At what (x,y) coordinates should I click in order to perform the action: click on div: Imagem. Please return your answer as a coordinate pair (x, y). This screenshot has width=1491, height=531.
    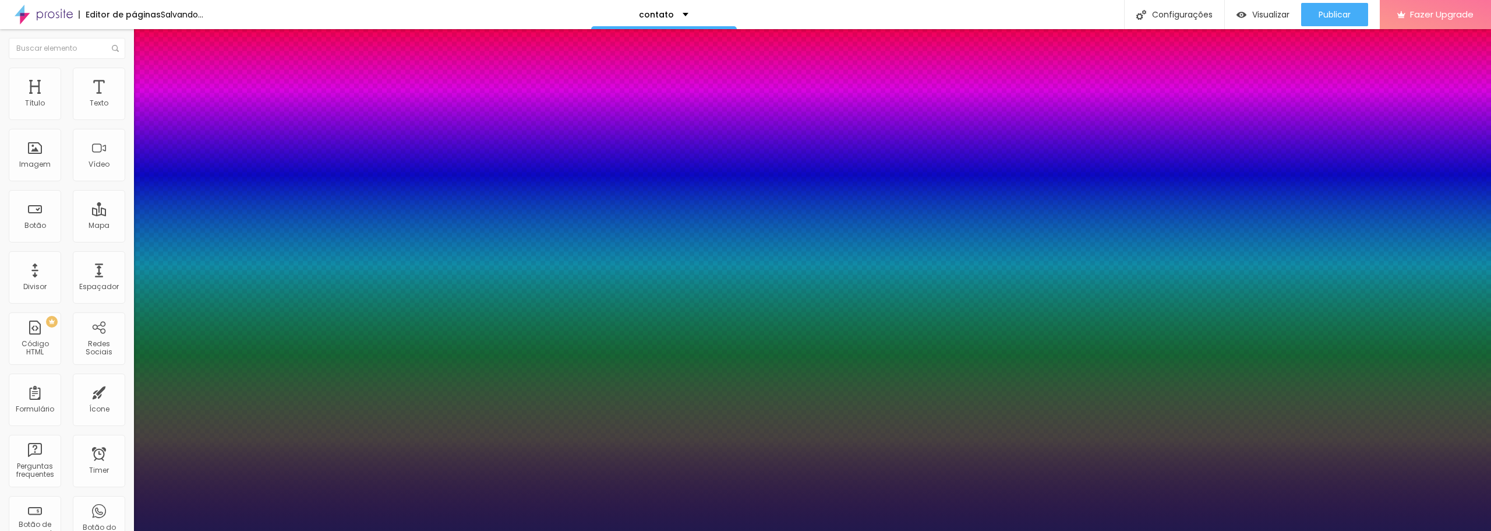
    Looking at the image, I should click on (35, 164).